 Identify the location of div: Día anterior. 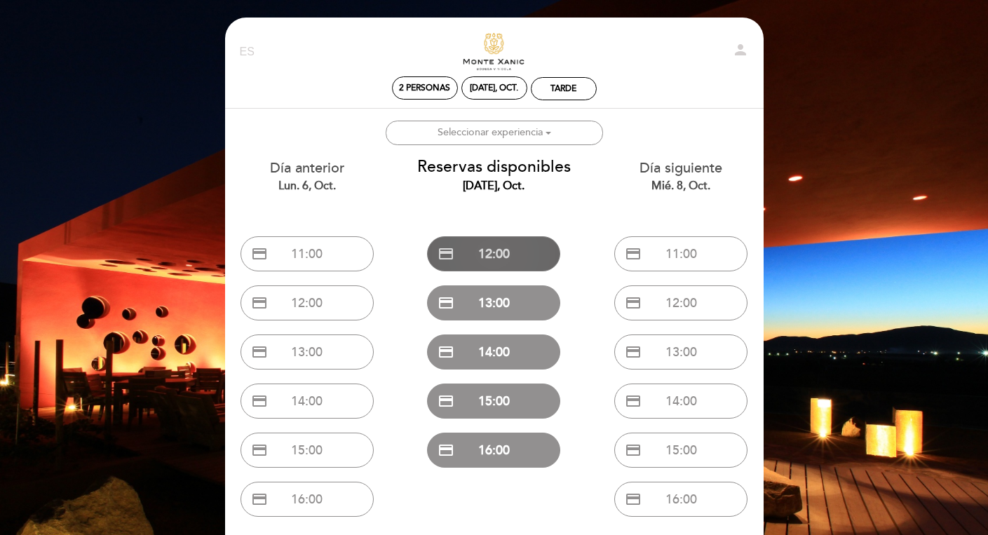
(307, 176).